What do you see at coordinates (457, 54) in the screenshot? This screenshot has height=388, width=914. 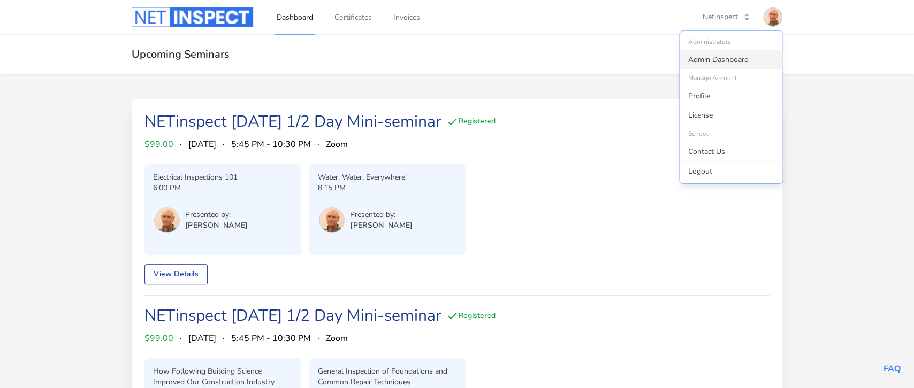 I see `h2: Upcoming Seminars` at bounding box center [457, 54].